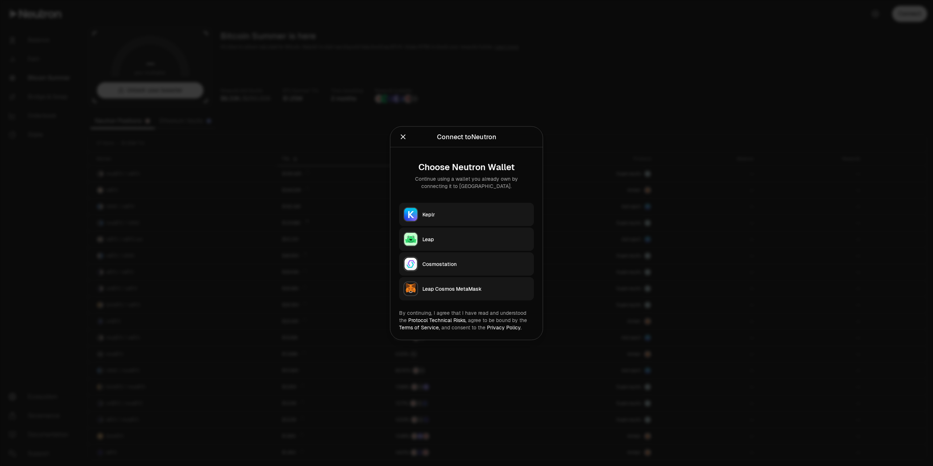 The image size is (933, 466). I want to click on button: Leap Cosmos MetaMaskLeap Cosmos MetaMask, so click(467, 289).